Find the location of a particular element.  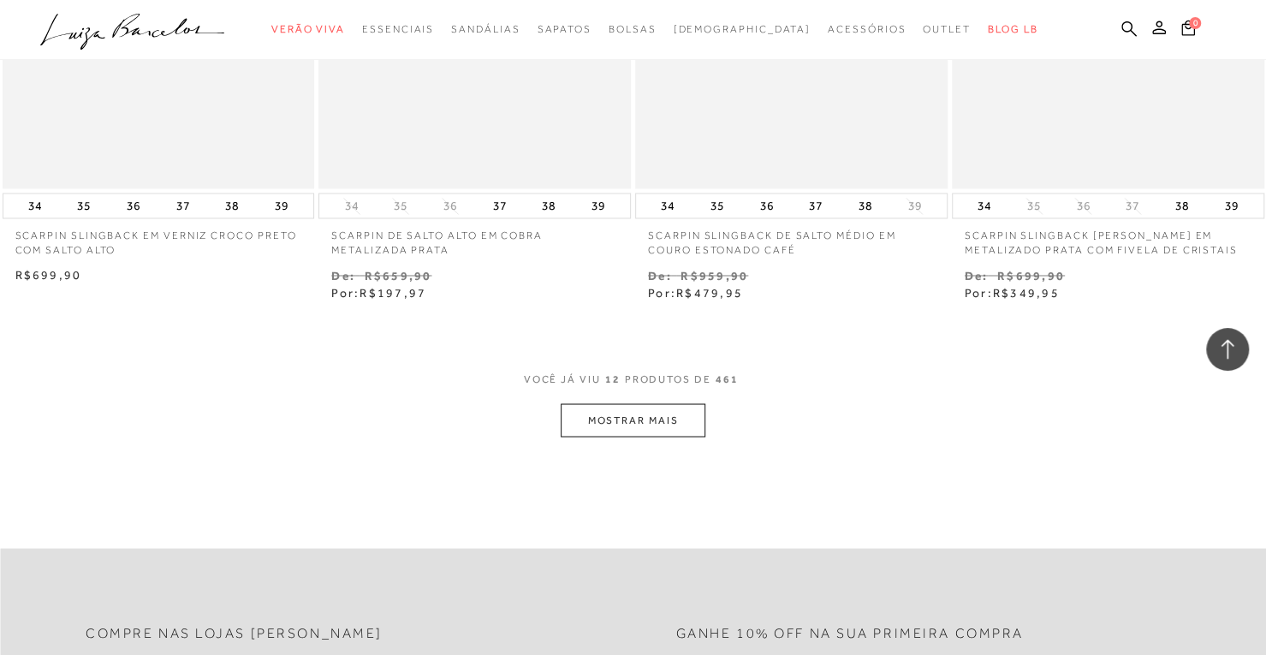

span: PRODUTOS DE is located at coordinates (668, 378).